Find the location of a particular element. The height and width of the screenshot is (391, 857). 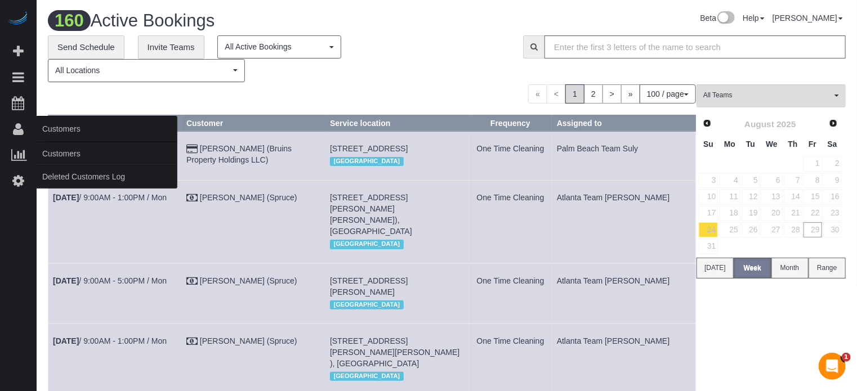

a: Next is located at coordinates (833, 124).